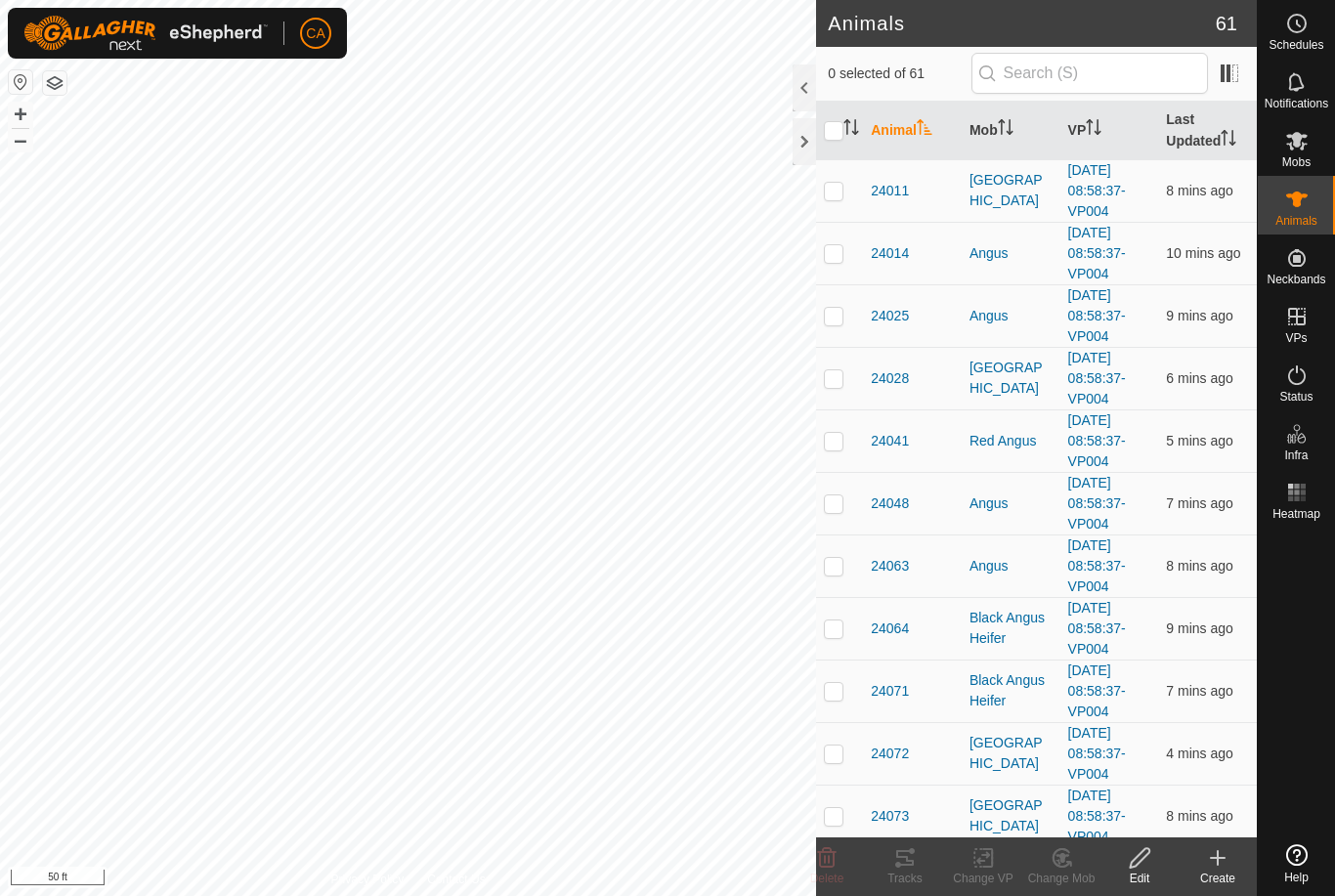 This screenshot has width=1335, height=896. Describe the element at coordinates (905, 878) in the screenshot. I see `div: Tracks` at that location.